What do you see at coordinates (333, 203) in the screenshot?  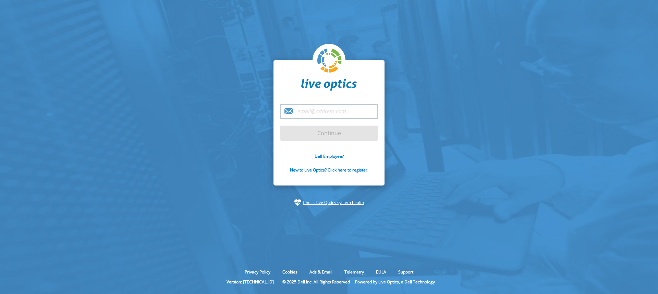 I see `a: Check Live Optics system health` at bounding box center [333, 203].